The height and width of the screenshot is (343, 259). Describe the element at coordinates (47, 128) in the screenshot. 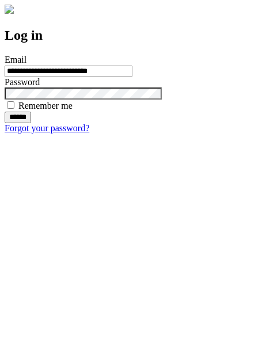

I see `a: Forgot your password?` at that location.